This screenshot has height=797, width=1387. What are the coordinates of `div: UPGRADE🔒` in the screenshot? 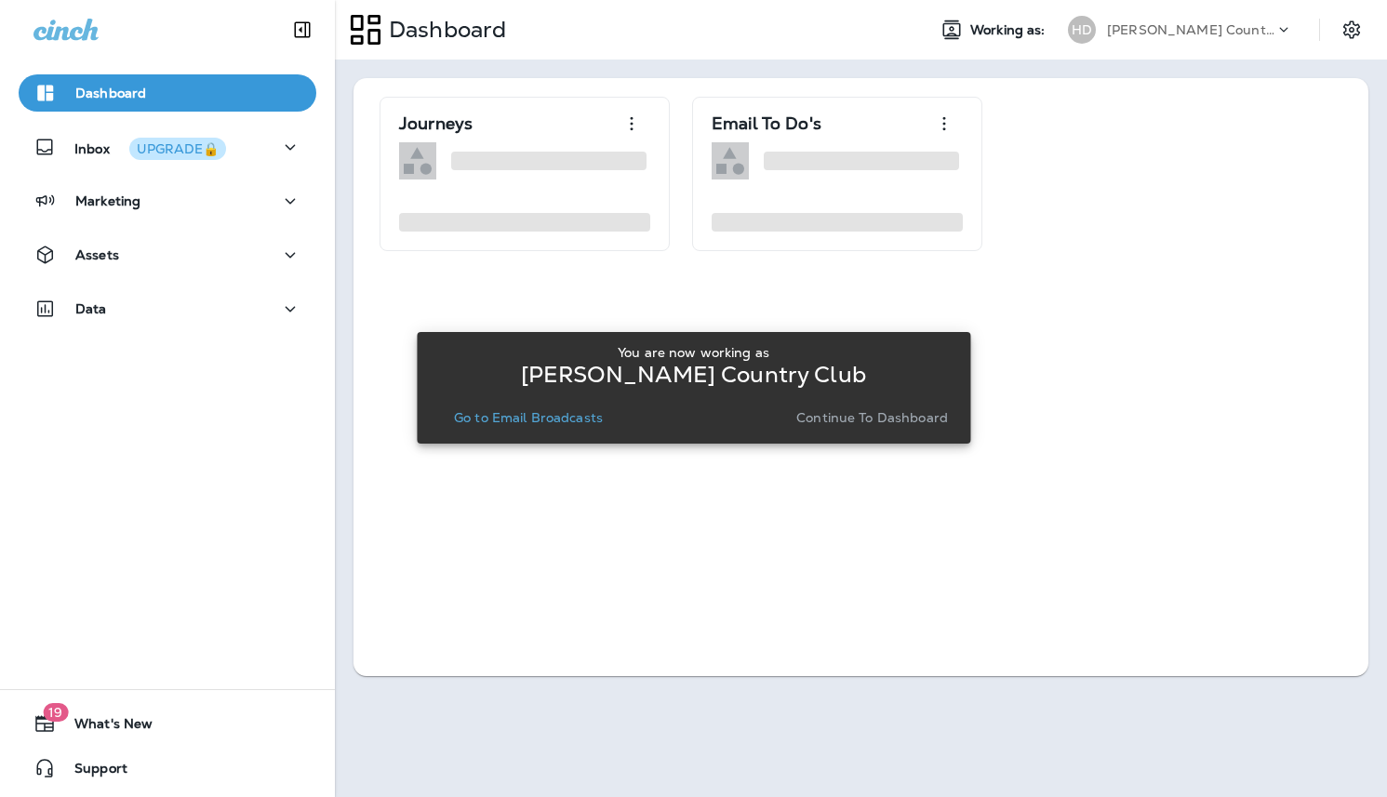 It's located at (178, 149).